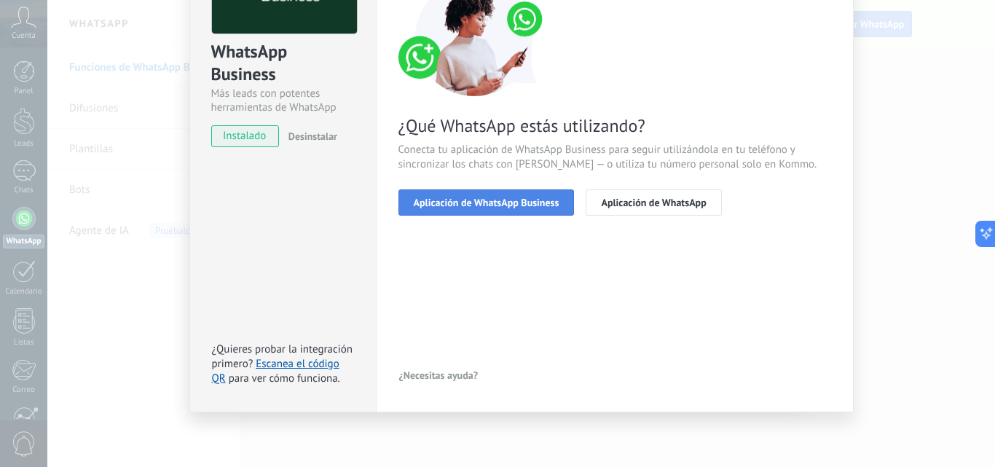  Describe the element at coordinates (487, 202) in the screenshot. I see `button: Aplicación de WhatsApp Business` at that location.